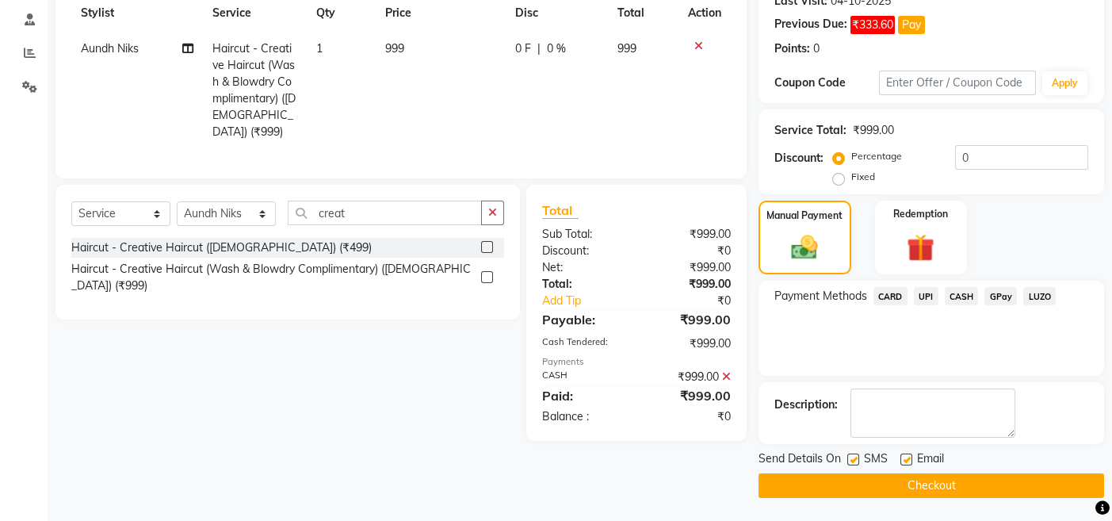 This screenshot has width=1112, height=521. What do you see at coordinates (556, 48) in the screenshot?
I see `span: 0 %` at bounding box center [556, 48].